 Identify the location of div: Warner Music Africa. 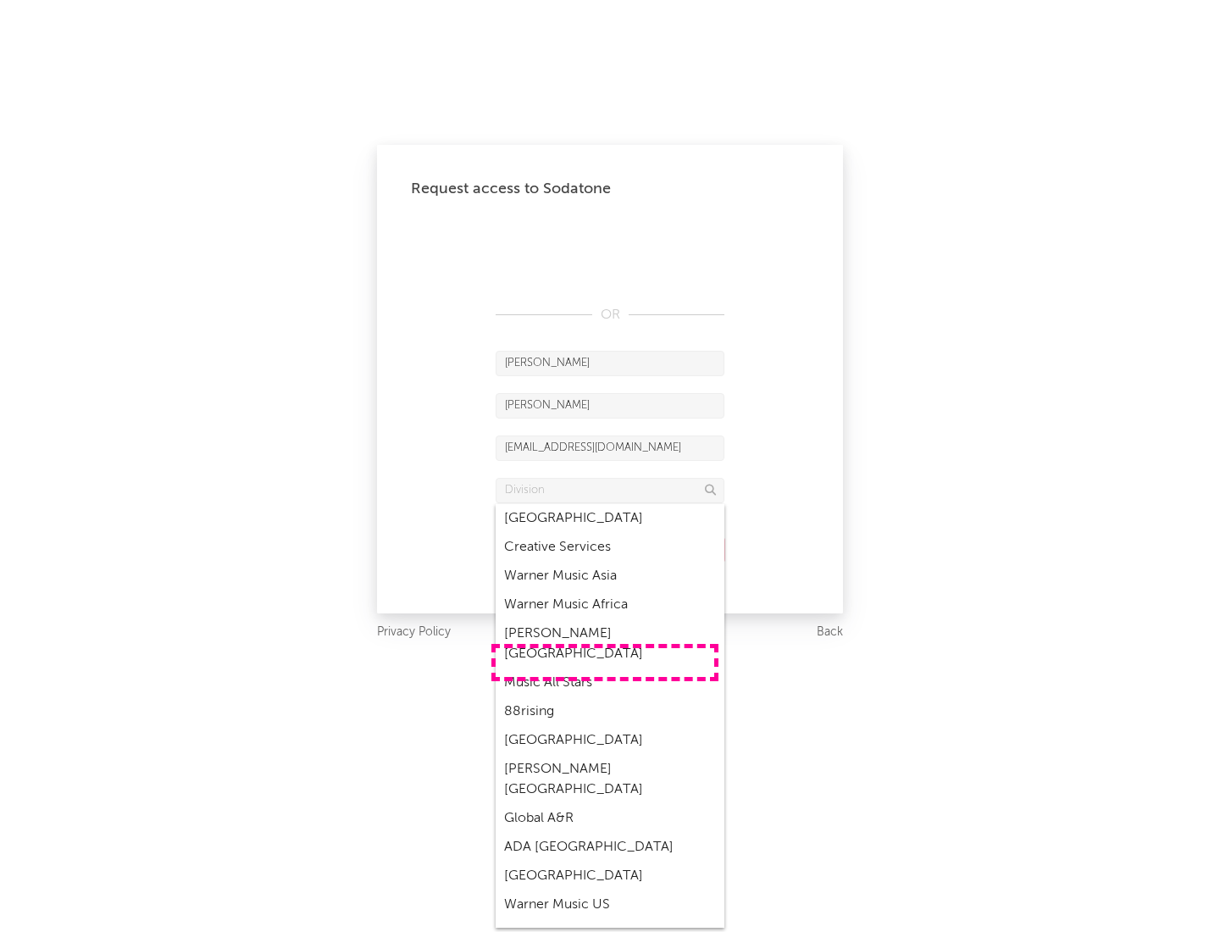
(610, 605).